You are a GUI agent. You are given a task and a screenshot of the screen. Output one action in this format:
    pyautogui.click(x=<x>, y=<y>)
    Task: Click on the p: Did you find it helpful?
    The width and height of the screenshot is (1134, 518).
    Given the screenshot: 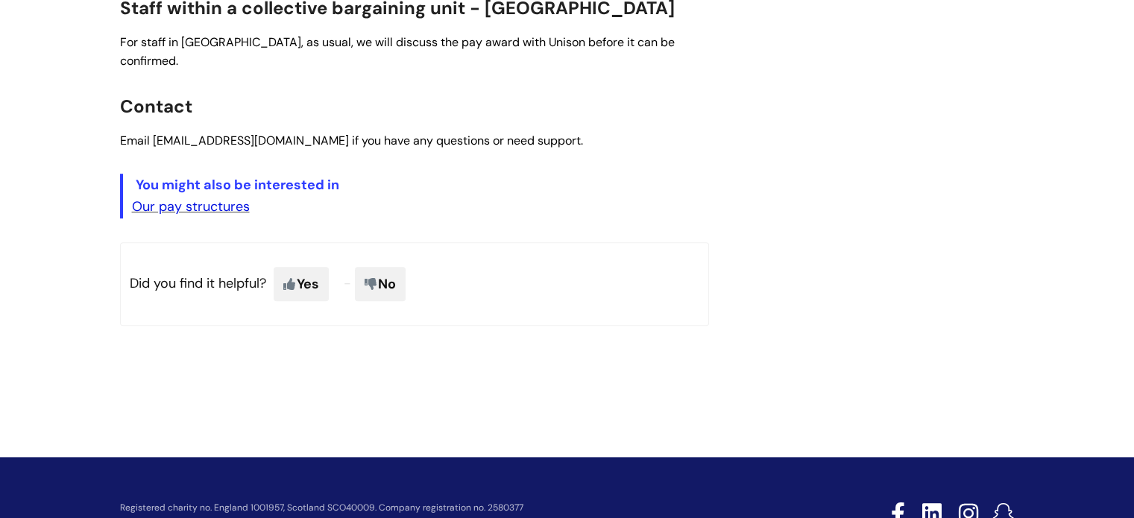 What is the action you would take?
    pyautogui.click(x=415, y=284)
    